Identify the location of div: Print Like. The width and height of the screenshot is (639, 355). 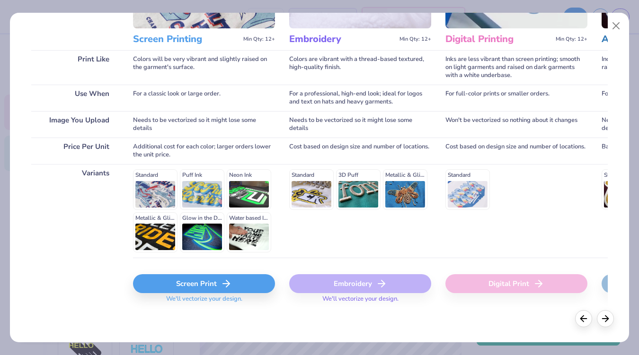
(75, 67).